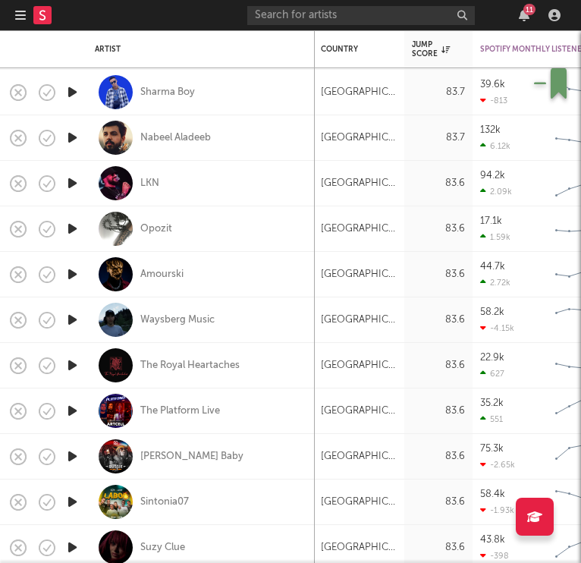  I want to click on div: Sintonia07, so click(165, 502).